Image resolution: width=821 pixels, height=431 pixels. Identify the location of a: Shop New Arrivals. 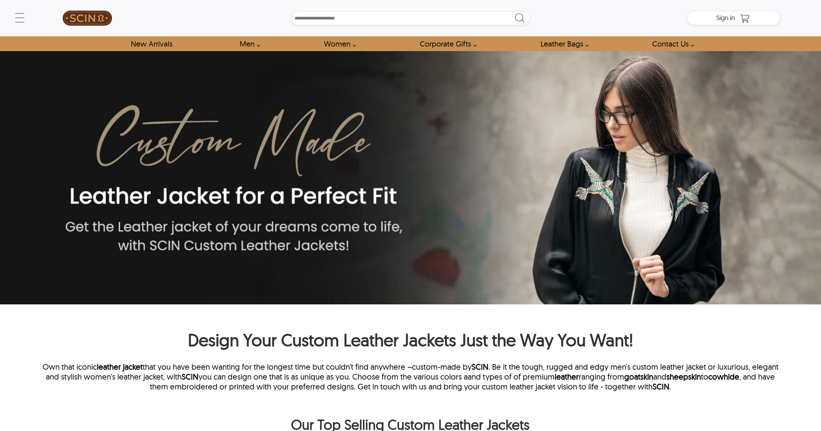
(151, 43).